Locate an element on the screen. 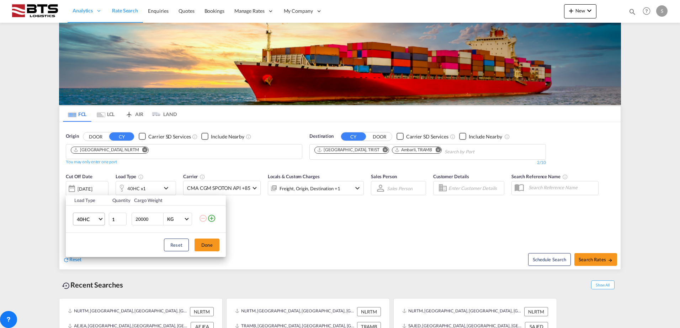 The height and width of the screenshot is (328, 680). md-select: Choose: 40HC is located at coordinates (89, 219).